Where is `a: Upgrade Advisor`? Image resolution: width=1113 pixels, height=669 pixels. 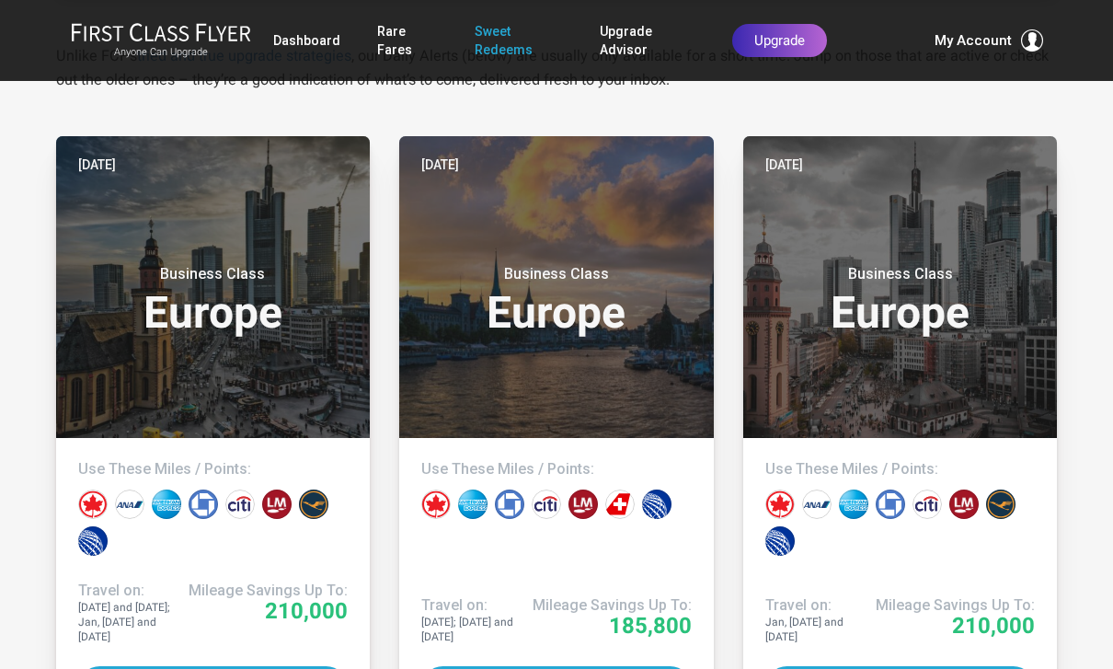
a: Upgrade Advisor is located at coordinates (647, 40).